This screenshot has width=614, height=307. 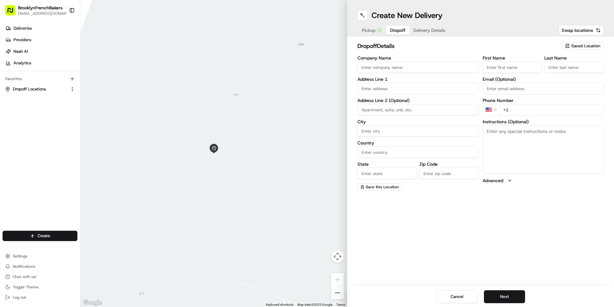 What do you see at coordinates (418, 152) in the screenshot?
I see `input: Enter country` at bounding box center [418, 152].